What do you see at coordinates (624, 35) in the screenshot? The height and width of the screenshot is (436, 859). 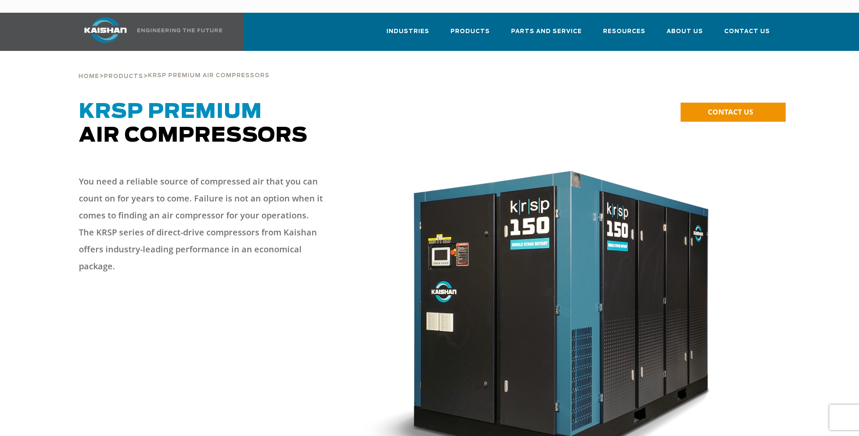 I see `a: Resources` at bounding box center [624, 35].